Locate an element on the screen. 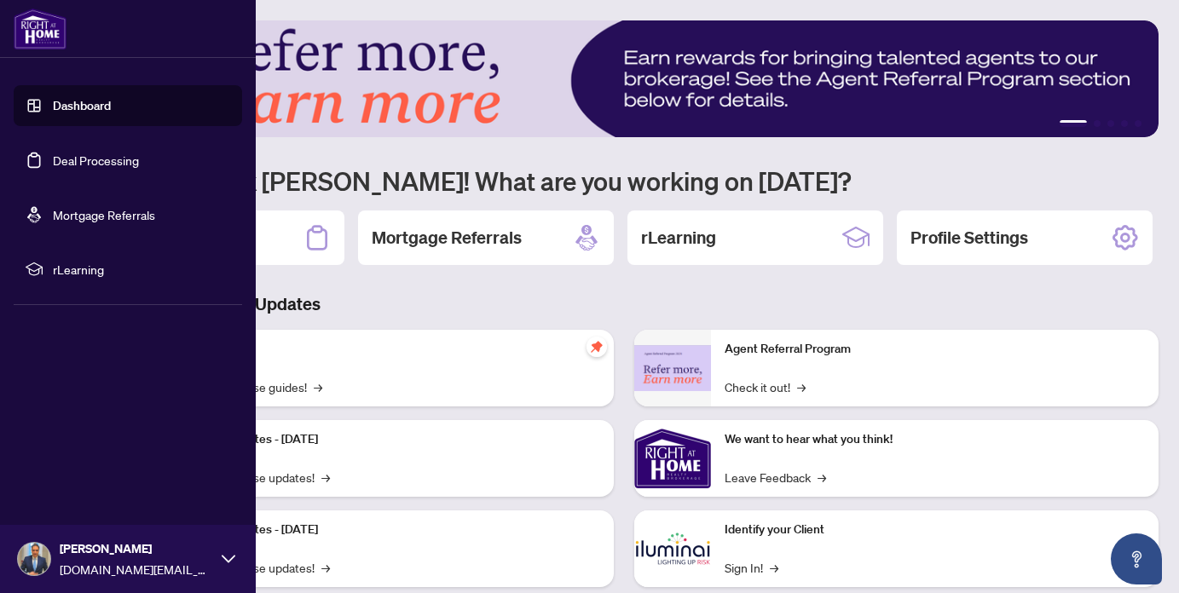 The height and width of the screenshot is (593, 1179). img: Agent Referral Program is located at coordinates (673, 368).